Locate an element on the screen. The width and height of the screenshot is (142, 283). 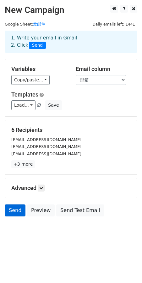
a: Daily emails left: 1441 is located at coordinates (114, 24).